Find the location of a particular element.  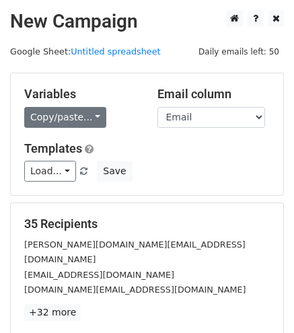

button: Save is located at coordinates (114, 171).